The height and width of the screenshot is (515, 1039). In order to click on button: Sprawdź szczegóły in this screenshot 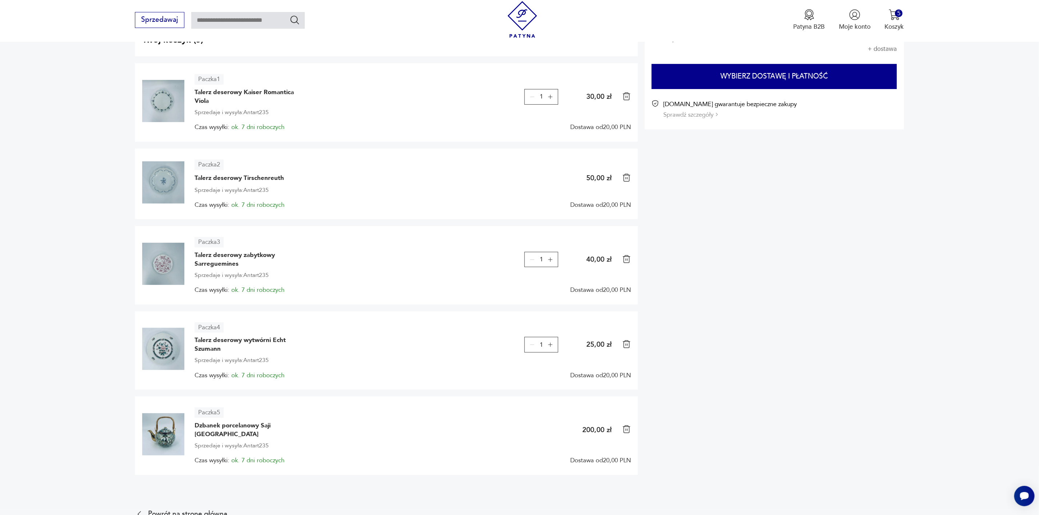, I will do `click(691, 115)`.